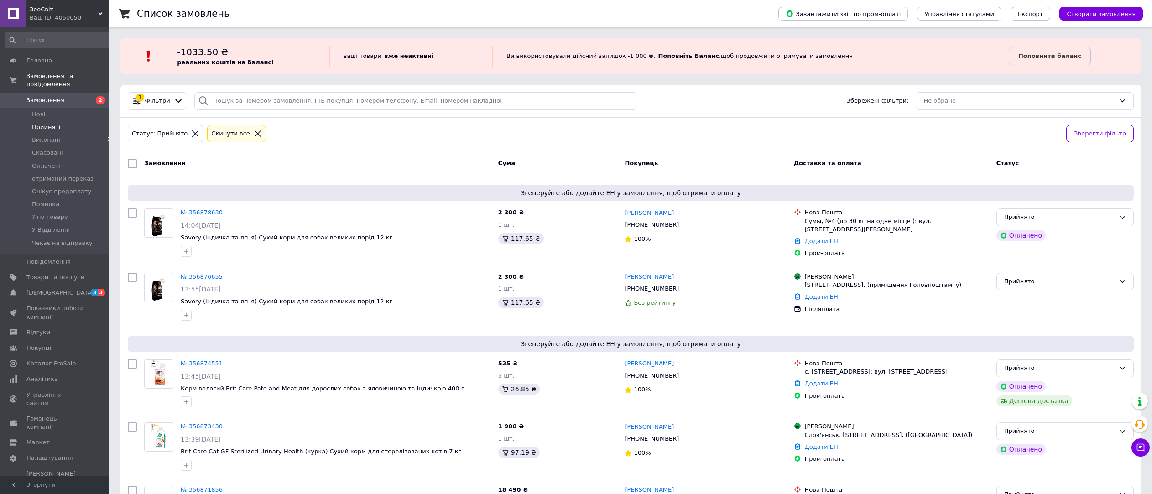  I want to click on span: Створити замовлення, so click(1101, 14).